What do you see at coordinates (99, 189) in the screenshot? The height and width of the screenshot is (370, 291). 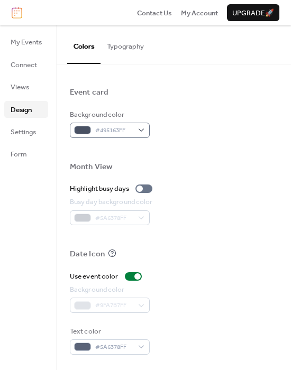 I see `div: Highlight busy days` at bounding box center [99, 189].